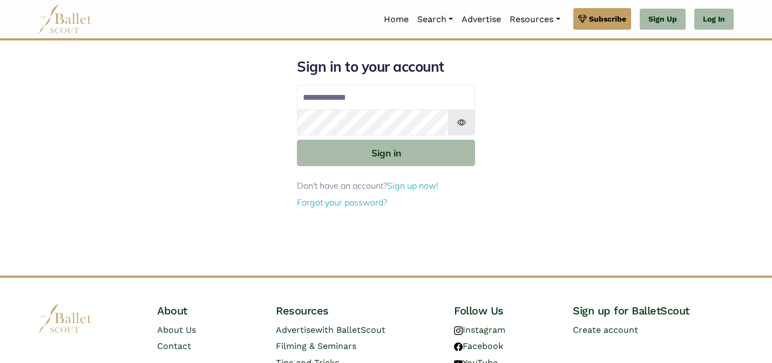 Image resolution: width=772 pixels, height=363 pixels. What do you see at coordinates (316, 346) in the screenshot?
I see `a: Filming & Seminars` at bounding box center [316, 346].